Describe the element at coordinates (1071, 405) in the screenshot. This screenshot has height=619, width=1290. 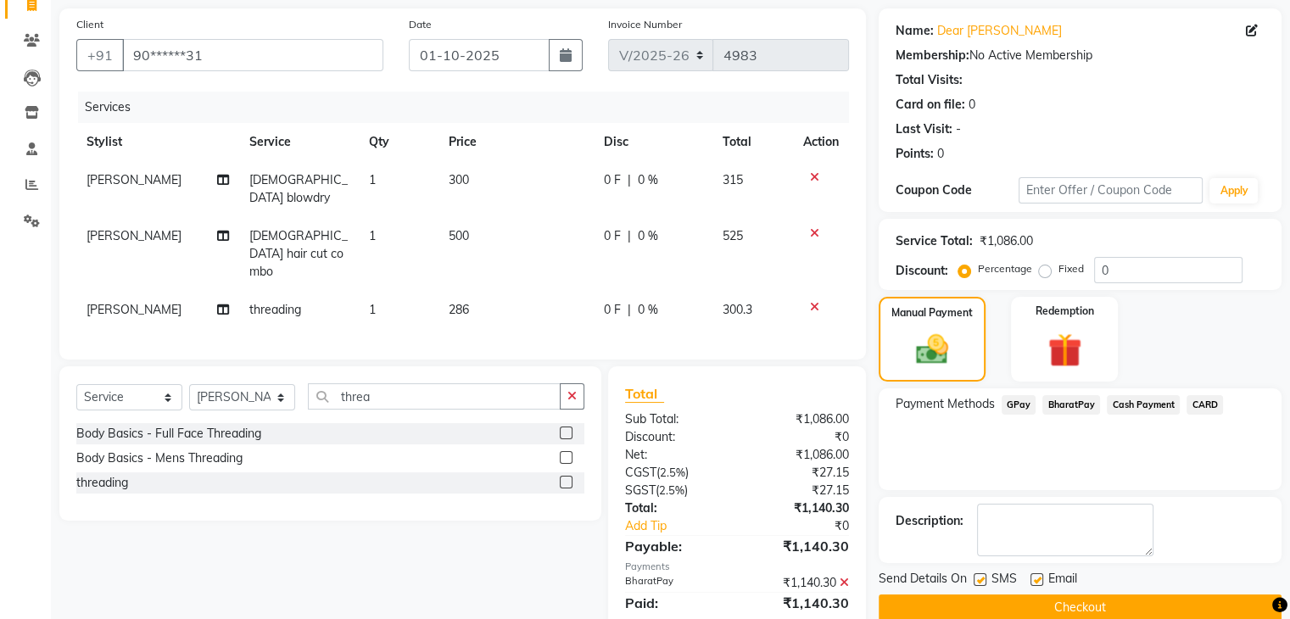
I see `span: BharatPay` at that location.